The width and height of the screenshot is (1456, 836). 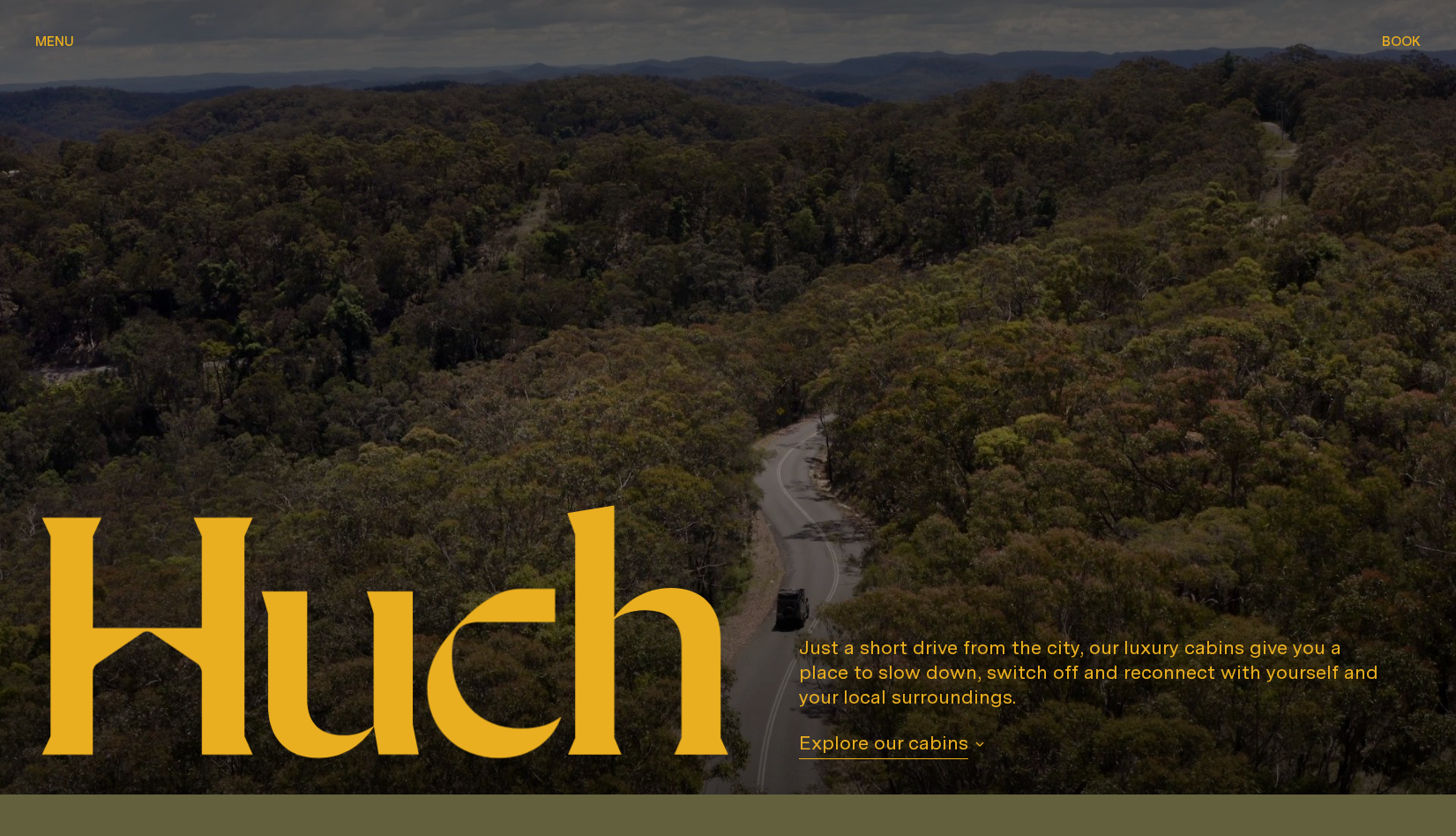 What do you see at coordinates (1402, 42) in the screenshot?
I see `button: show booking tray` at bounding box center [1402, 42].